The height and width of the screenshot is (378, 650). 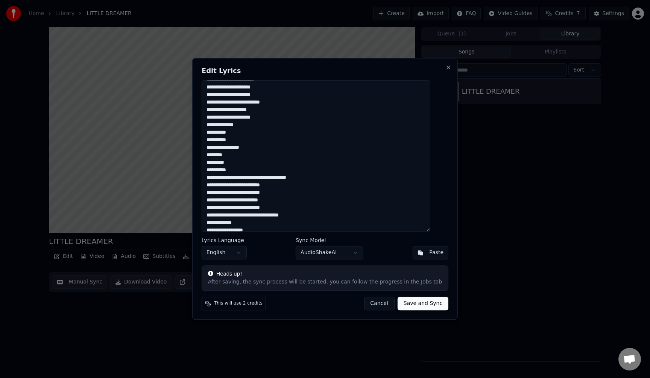 I want to click on h2: Edit Lyrics, so click(x=325, y=71).